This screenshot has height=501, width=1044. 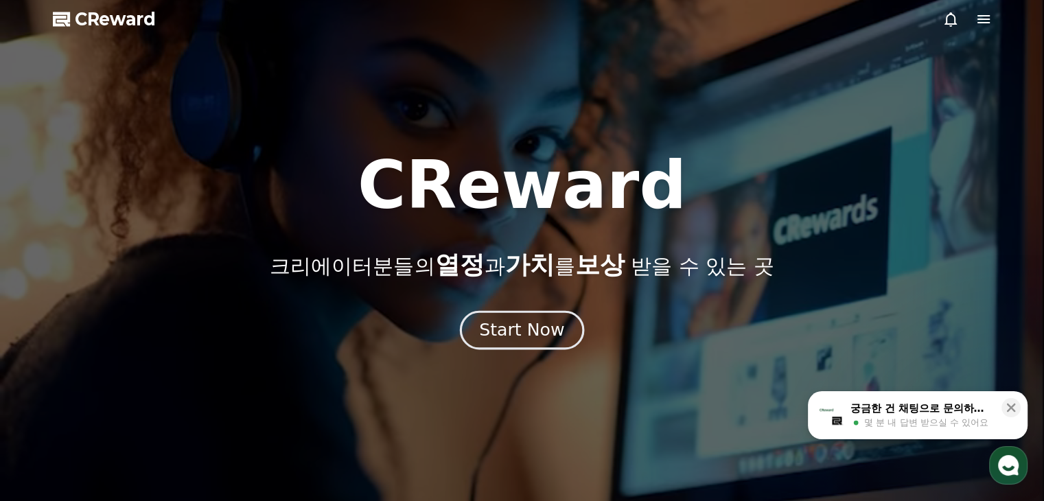 I want to click on button: Start Now, so click(x=522, y=330).